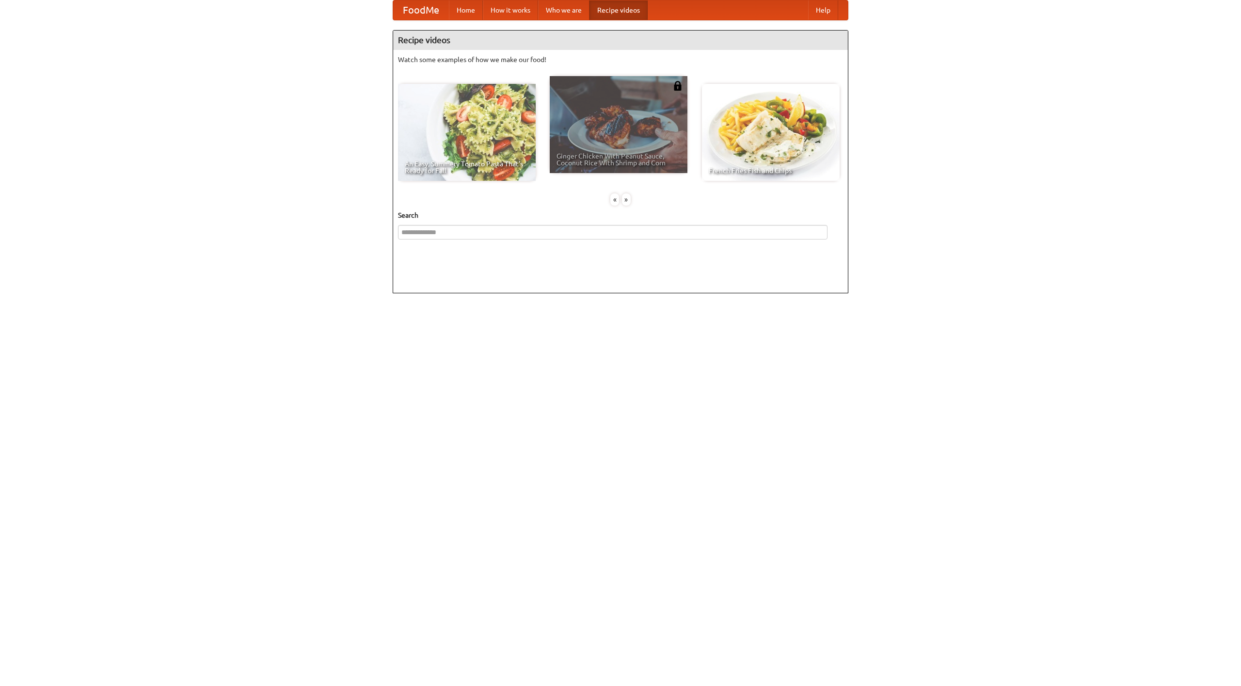 This screenshot has height=686, width=1241. Describe the element at coordinates (678, 86) in the screenshot. I see `img: 483408.png` at that location.